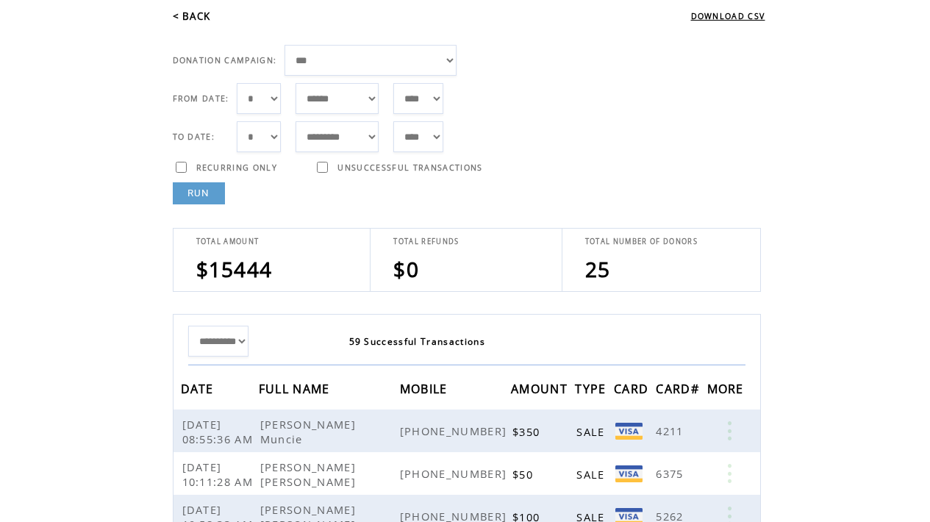 The width and height of the screenshot is (930, 522). Describe the element at coordinates (592, 390) in the screenshot. I see `span: TYPE` at that location.